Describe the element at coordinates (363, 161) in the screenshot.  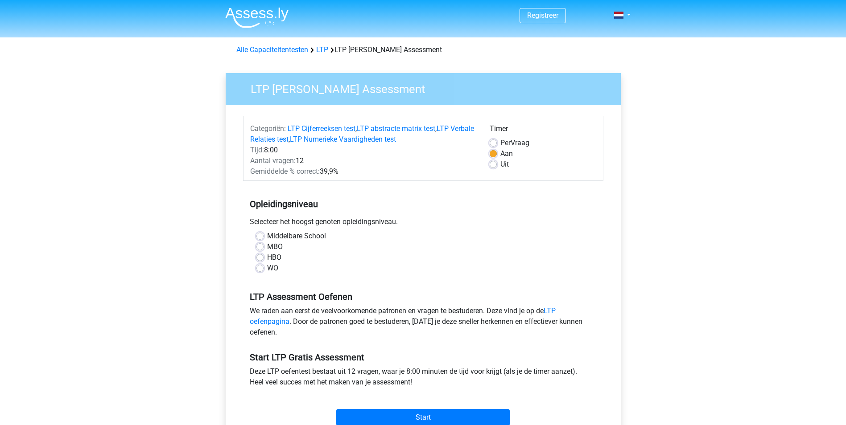
I see `div: 12` at that location.